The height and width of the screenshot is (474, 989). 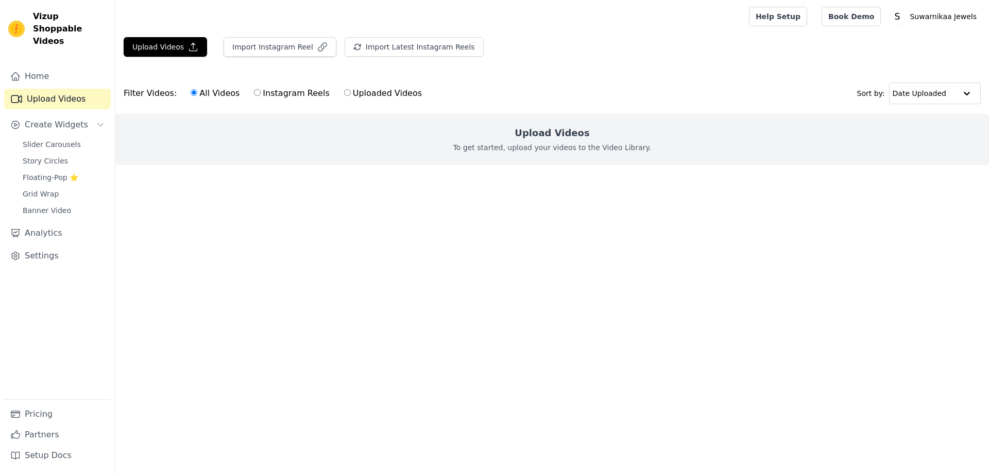 What do you see at coordinates (57, 434) in the screenshot?
I see `a: Partners` at bounding box center [57, 434].